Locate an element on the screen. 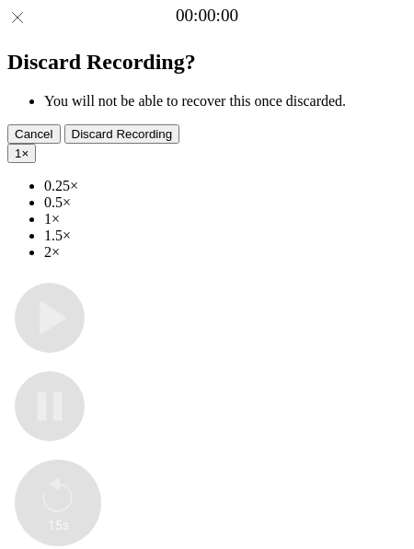 This screenshot has height=549, width=414. li: 0.5× is located at coordinates (226, 203).